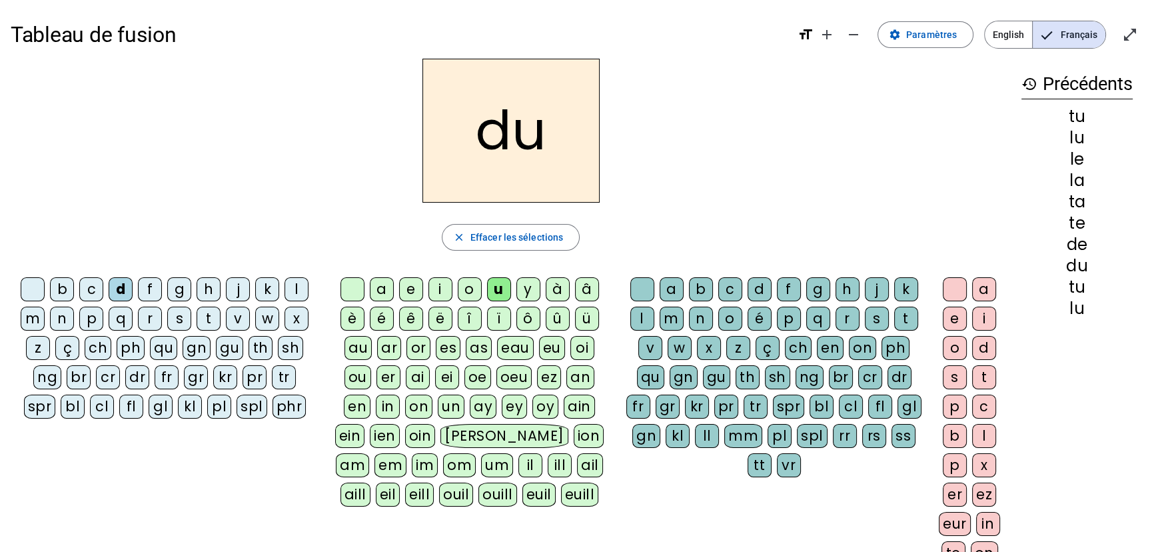 Image resolution: width=1154 pixels, height=552 pixels. I want to click on div: in, so click(988, 524).